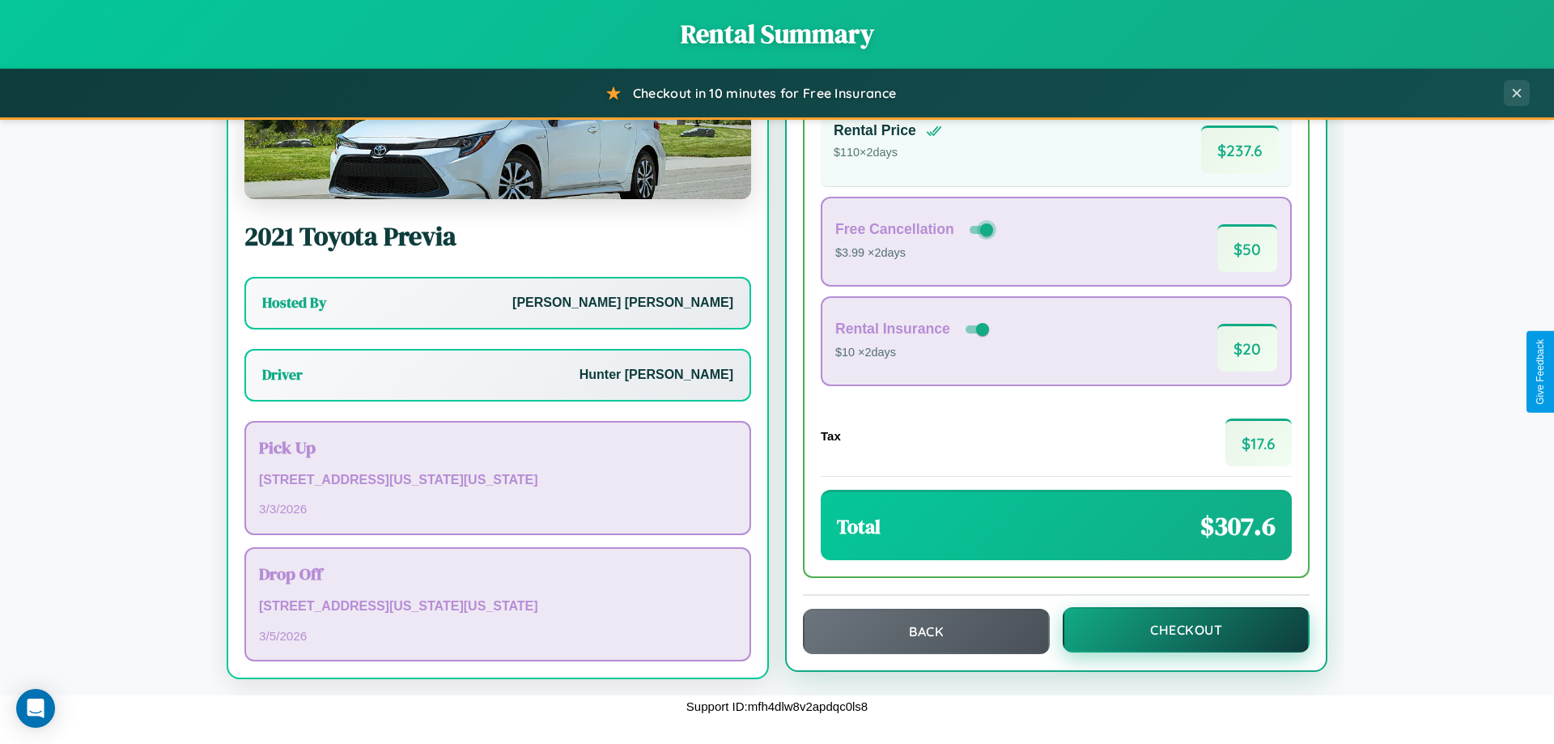 This screenshot has width=1554, height=744. What do you see at coordinates (859, 526) in the screenshot?
I see `h3: Total` at bounding box center [859, 526].